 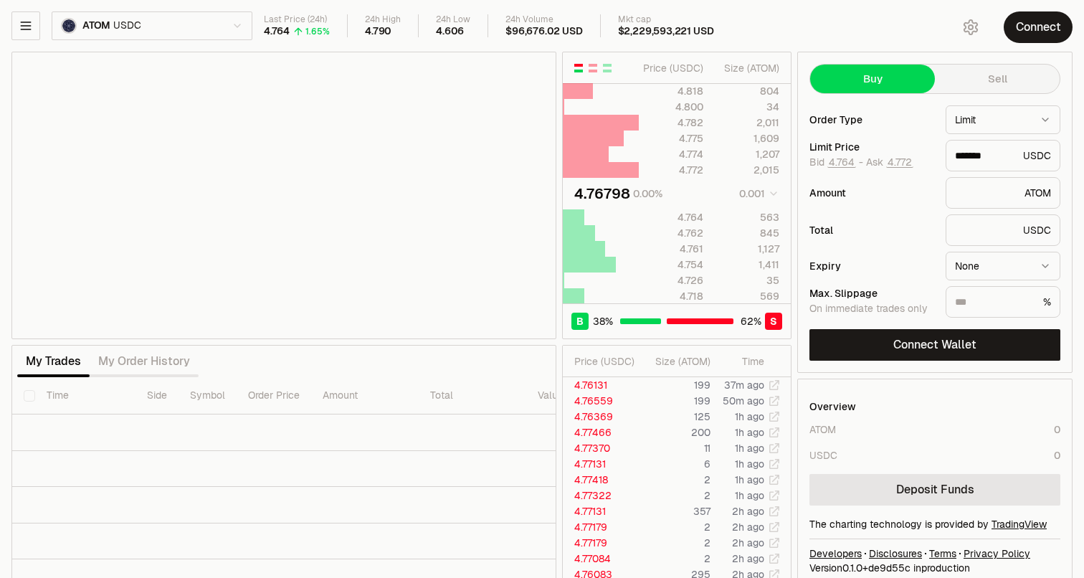 What do you see at coordinates (602, 194) in the screenshot?
I see `div: 4.76798` at bounding box center [602, 194].